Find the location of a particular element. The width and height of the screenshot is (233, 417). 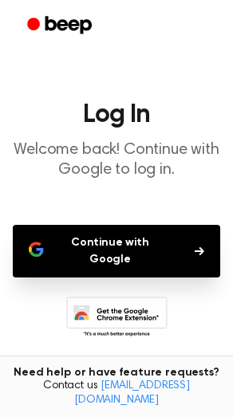

span: Contact us is located at coordinates (116, 393).